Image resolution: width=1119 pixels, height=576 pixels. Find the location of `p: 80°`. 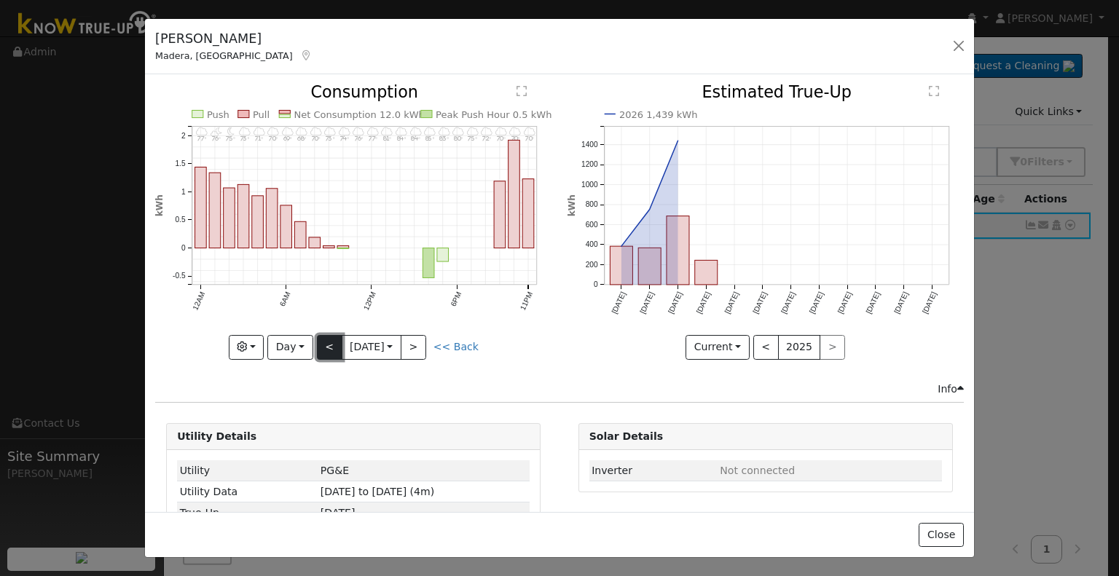

p: 80° is located at coordinates (459, 139).